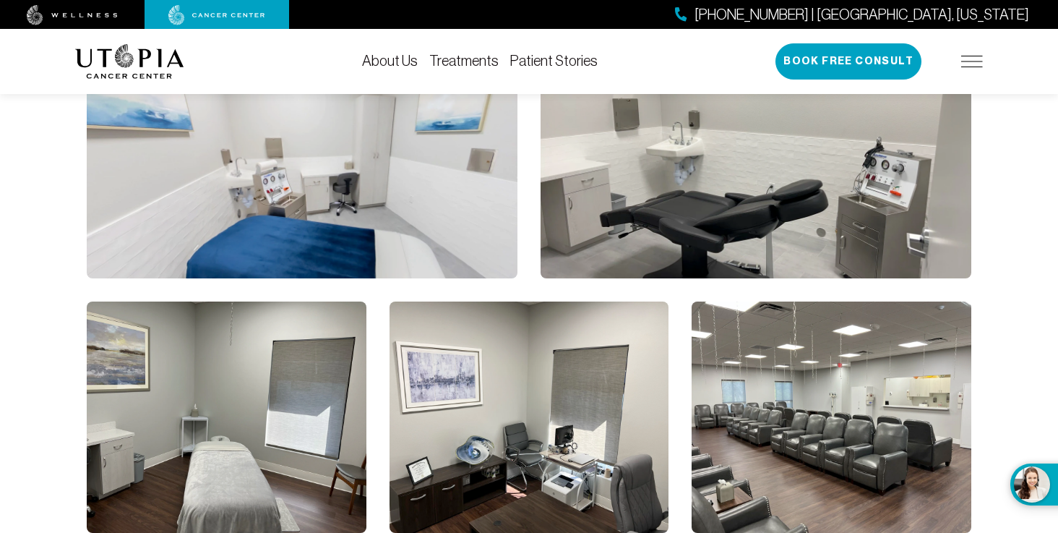 The image size is (1058, 533). I want to click on a: Patient Stories, so click(554, 61).